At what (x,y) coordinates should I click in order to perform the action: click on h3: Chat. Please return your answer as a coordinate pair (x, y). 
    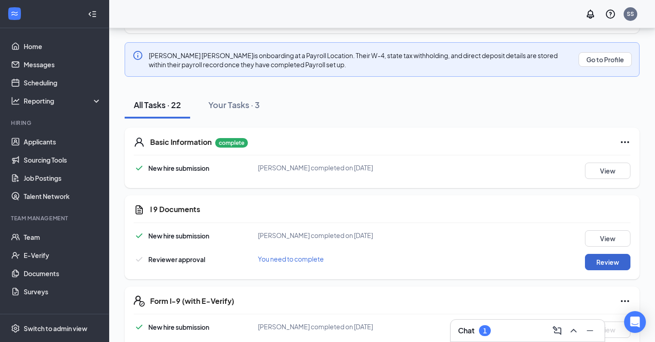
    Looking at the image, I should click on (466, 331).